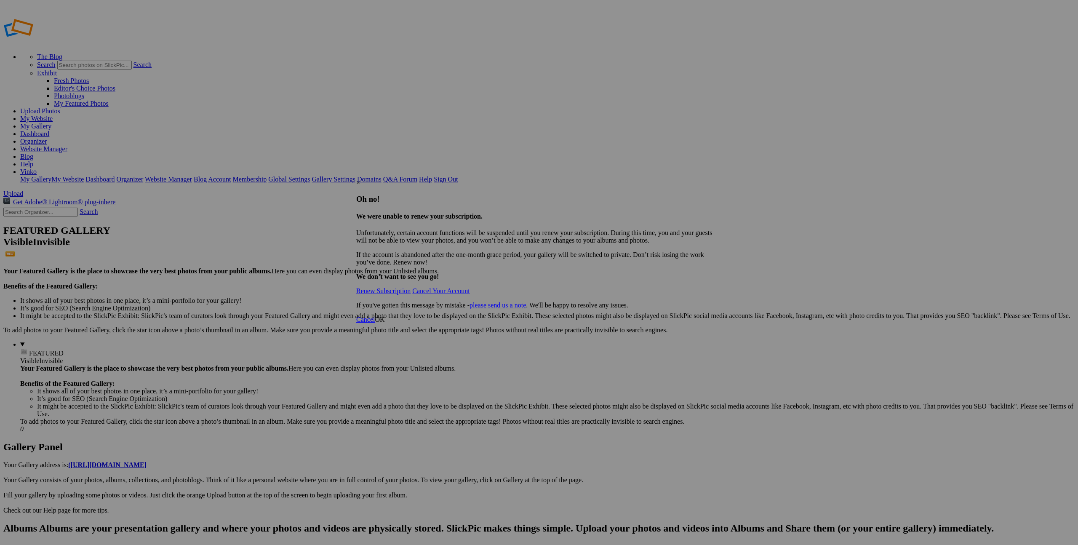  What do you see at coordinates (539, 237) in the screenshot?
I see `p: Unfortunately, certain account functions will be suspended until you renew your subscription. Dur...` at bounding box center [539, 237].